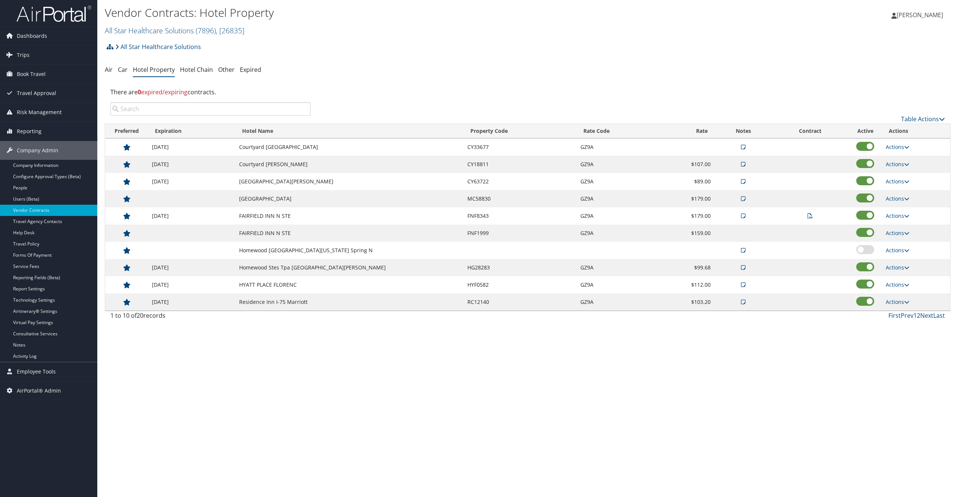 The height and width of the screenshot is (497, 958). What do you see at coordinates (520, 285) in the screenshot?
I see `td: HYF0582` at bounding box center [520, 285].